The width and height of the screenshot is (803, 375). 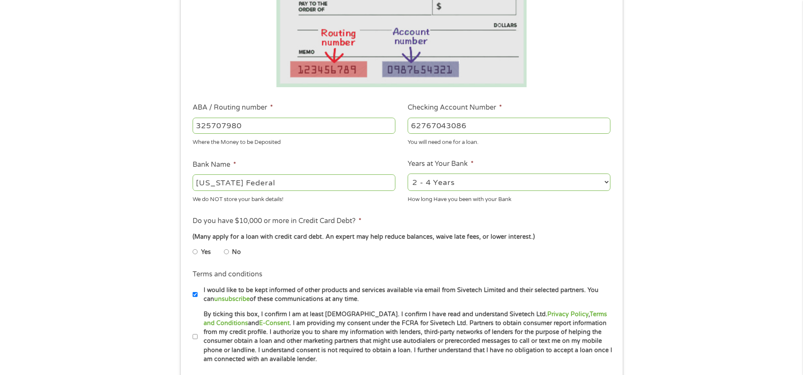 I want to click on a: Privacy Policy, so click(x=568, y=314).